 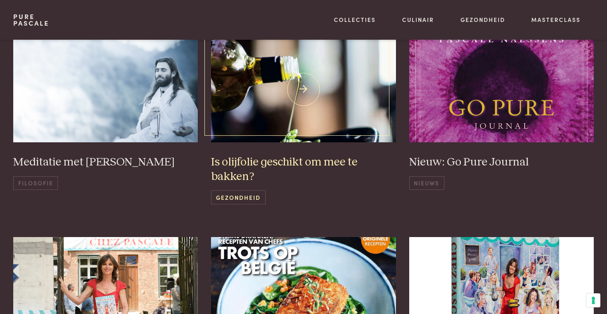 What do you see at coordinates (303, 169) in the screenshot?
I see `h3: Is olijfolie geschikt om mee te bakken?` at bounding box center [303, 169].